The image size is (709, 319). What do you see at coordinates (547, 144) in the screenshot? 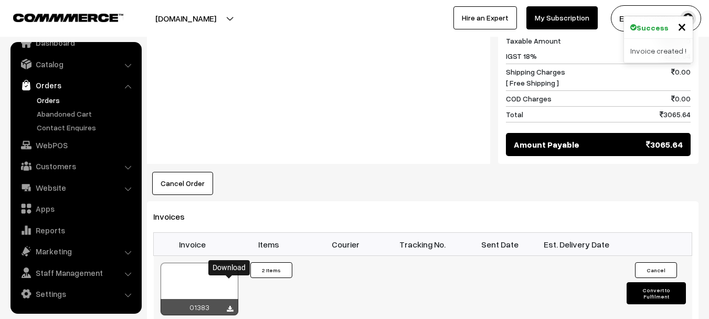
I see `span: Amount Payable` at bounding box center [547, 144].